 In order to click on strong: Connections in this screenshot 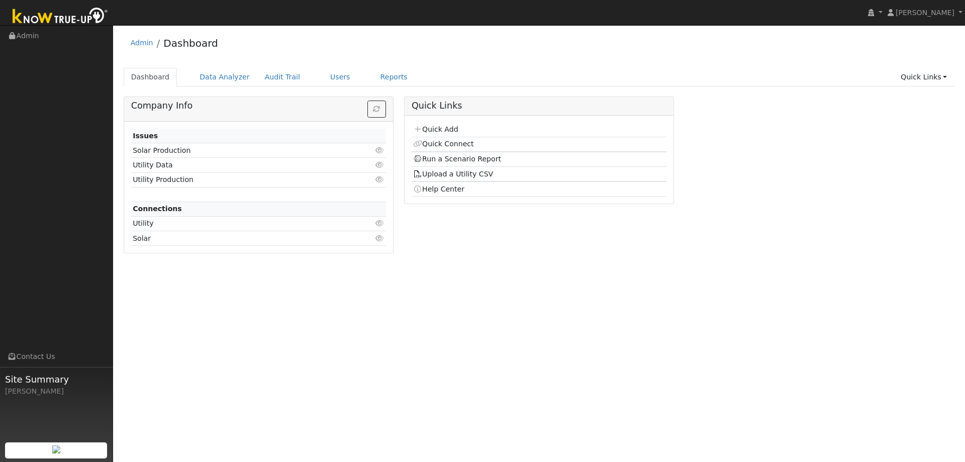, I will do `click(157, 209)`.